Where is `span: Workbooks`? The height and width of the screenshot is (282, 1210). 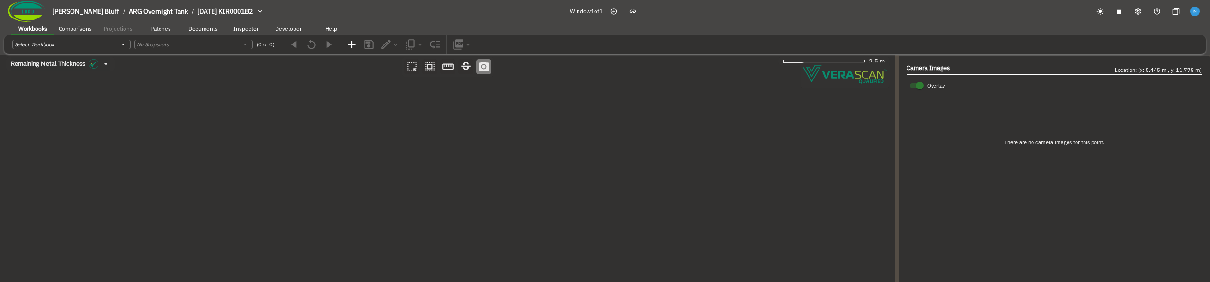 span: Workbooks is located at coordinates (33, 28).